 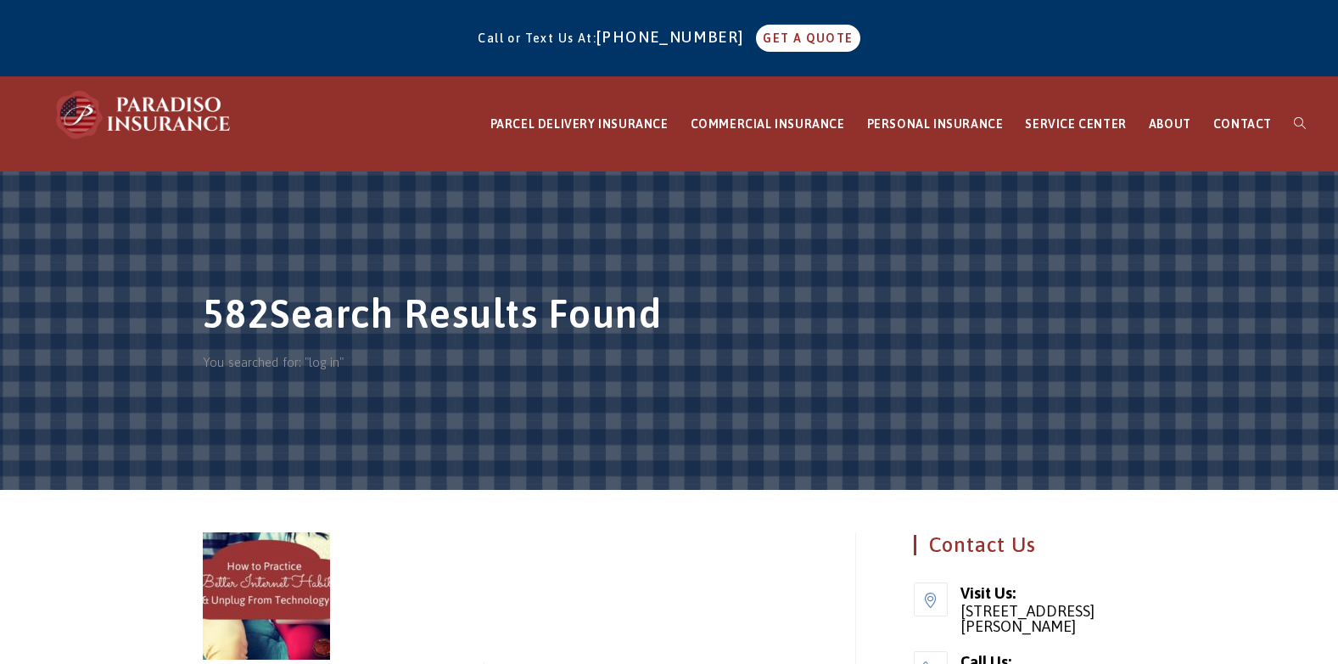 I want to click on span: SERVICE CENTER, so click(x=1075, y=124).